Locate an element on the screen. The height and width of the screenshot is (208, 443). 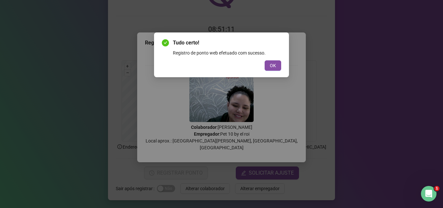
div: Registro de ponto web efetuado com sucesso. is located at coordinates (227, 53).